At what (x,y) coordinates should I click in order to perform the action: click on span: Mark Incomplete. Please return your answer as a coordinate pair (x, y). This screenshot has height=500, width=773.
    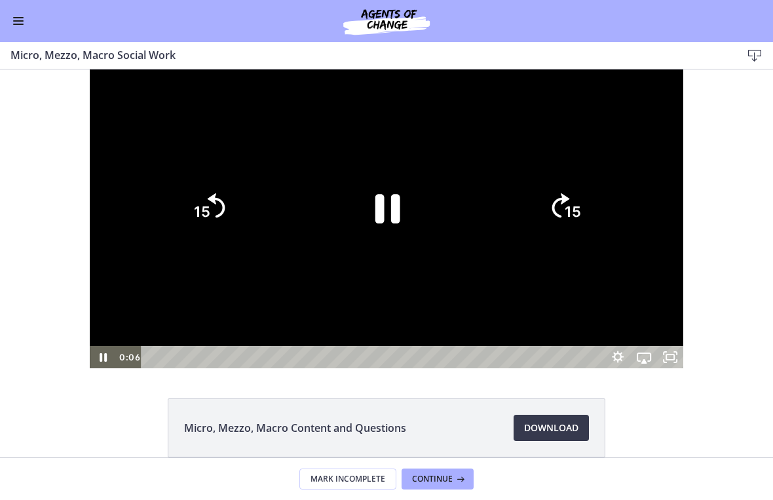
    Looking at the image, I should click on (348, 479).